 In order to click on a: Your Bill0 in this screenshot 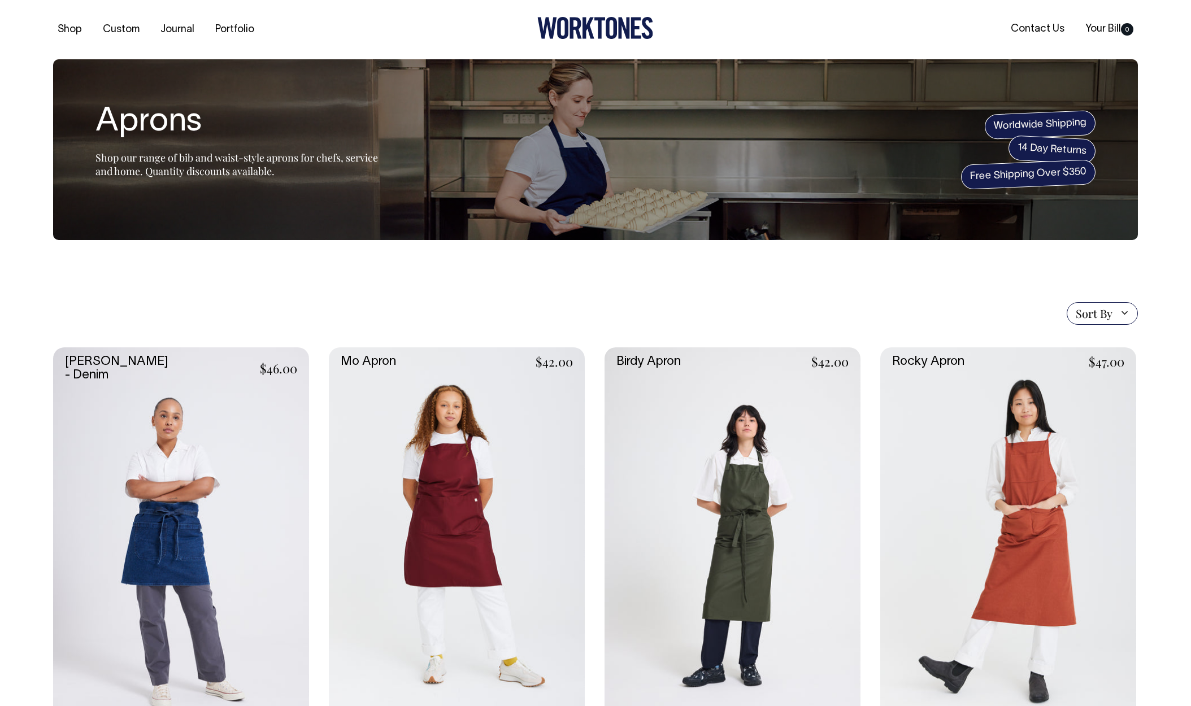, I will do `click(1109, 29)`.